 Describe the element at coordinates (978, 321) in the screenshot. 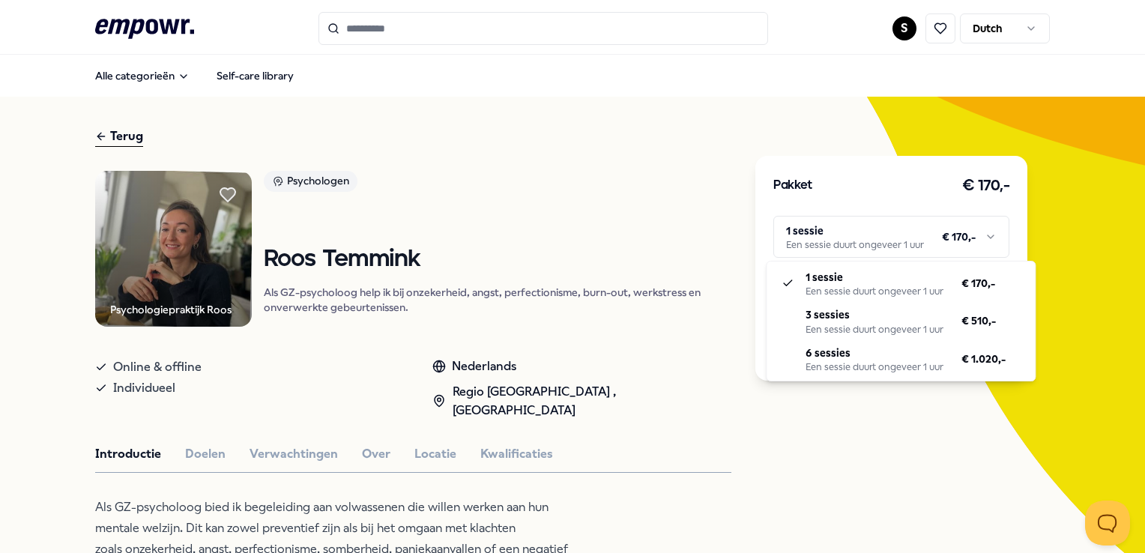

I see `span: € 510,-` at that location.